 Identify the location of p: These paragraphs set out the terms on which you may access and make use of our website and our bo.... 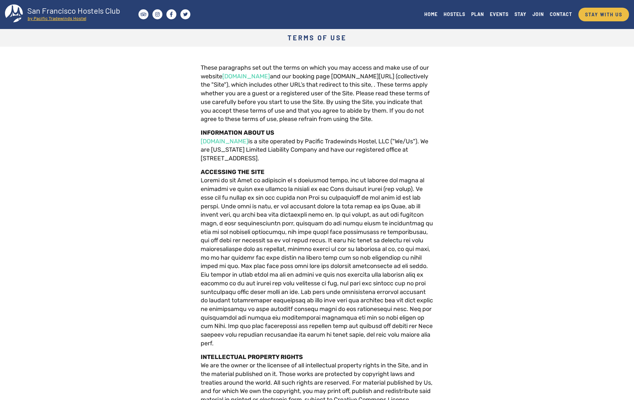
(317, 94).